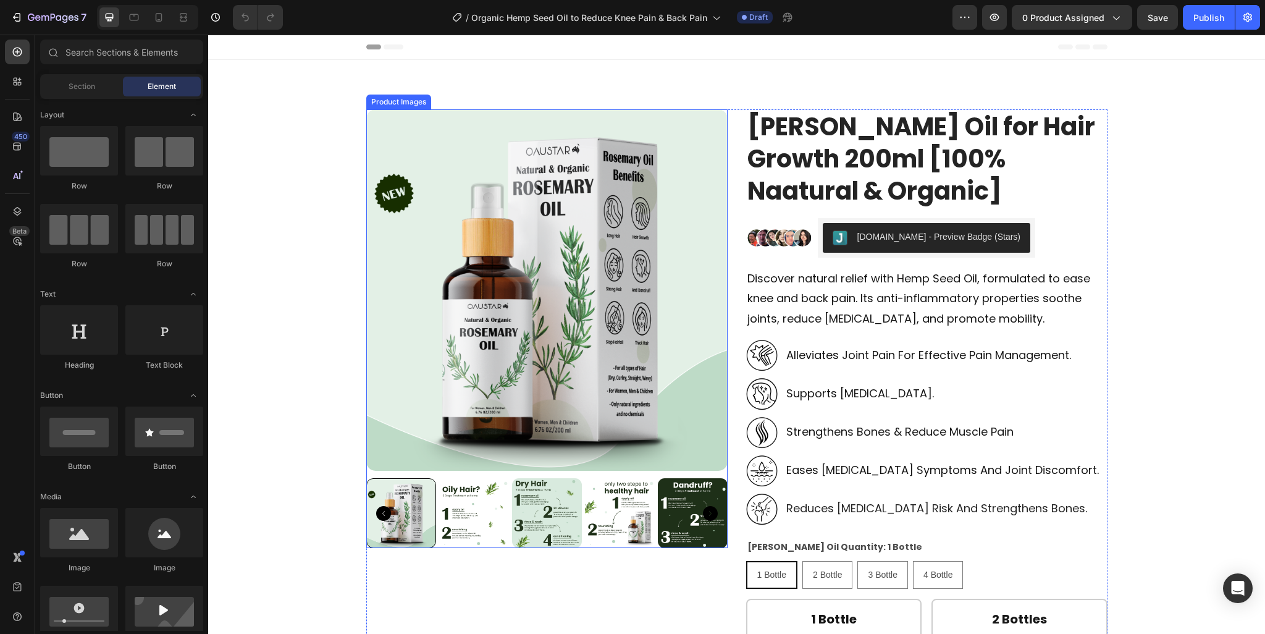 The height and width of the screenshot is (634, 1265). I want to click on p: Pack of 2 Bottles, so click(811, 603).